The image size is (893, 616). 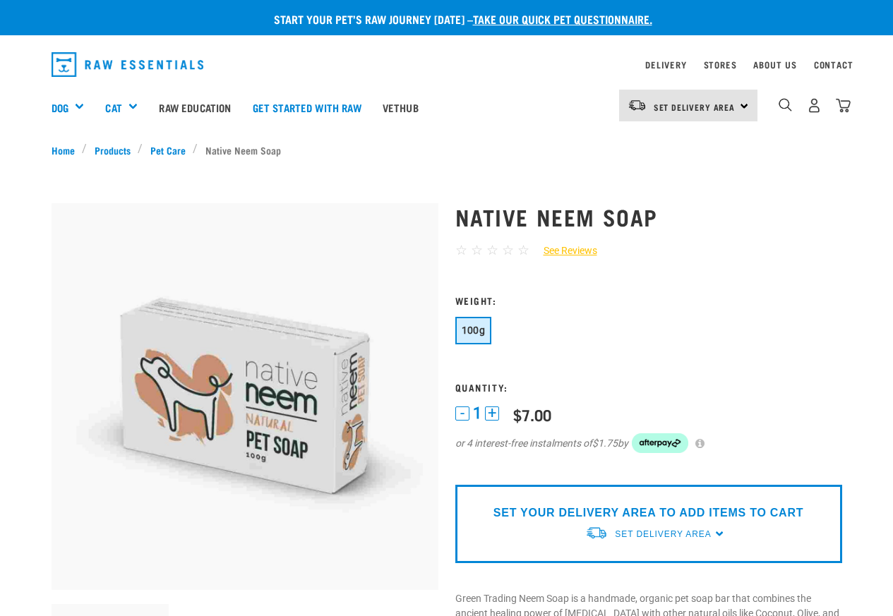 I want to click on a: take our quick pet questionnaire., so click(x=562, y=18).